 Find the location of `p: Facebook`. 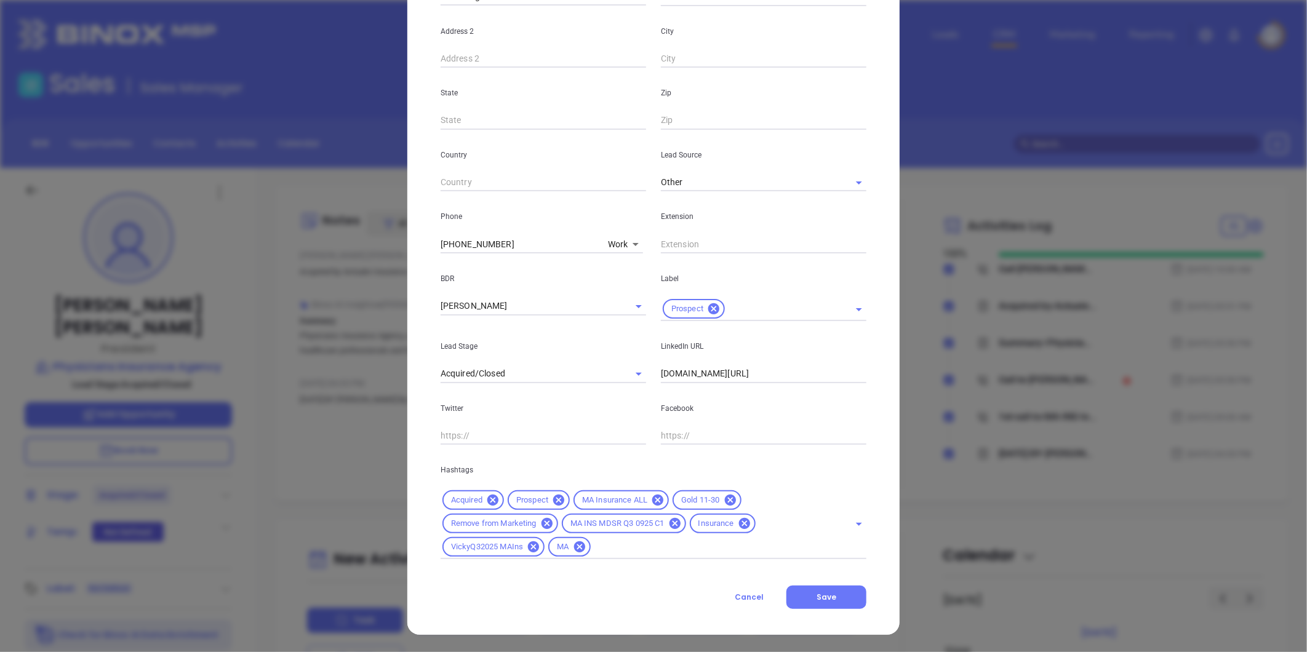

p: Facebook is located at coordinates (764, 409).